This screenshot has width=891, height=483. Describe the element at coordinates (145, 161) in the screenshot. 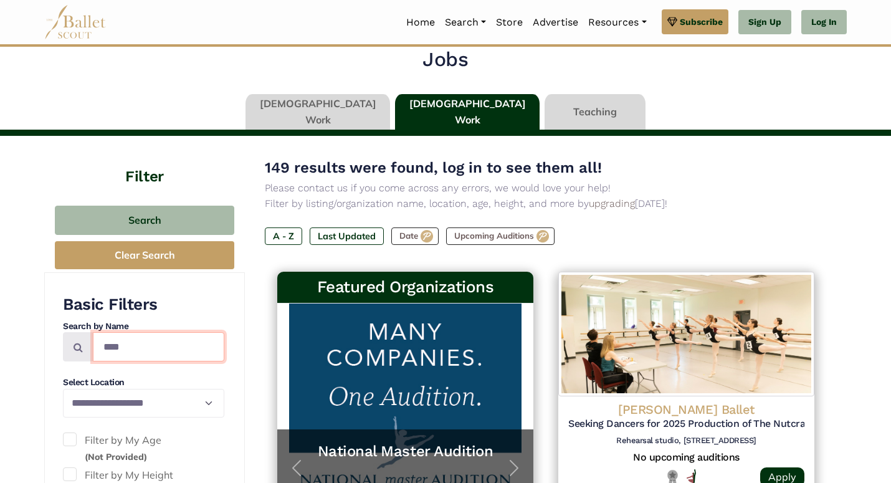

I see `h4: Filter` at that location.